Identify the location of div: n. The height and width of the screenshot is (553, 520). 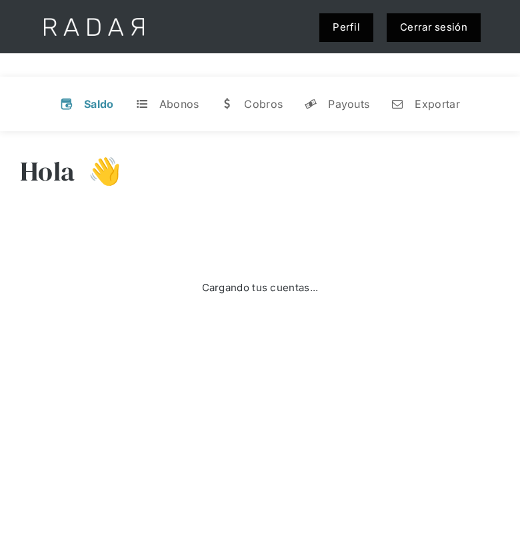
(397, 104).